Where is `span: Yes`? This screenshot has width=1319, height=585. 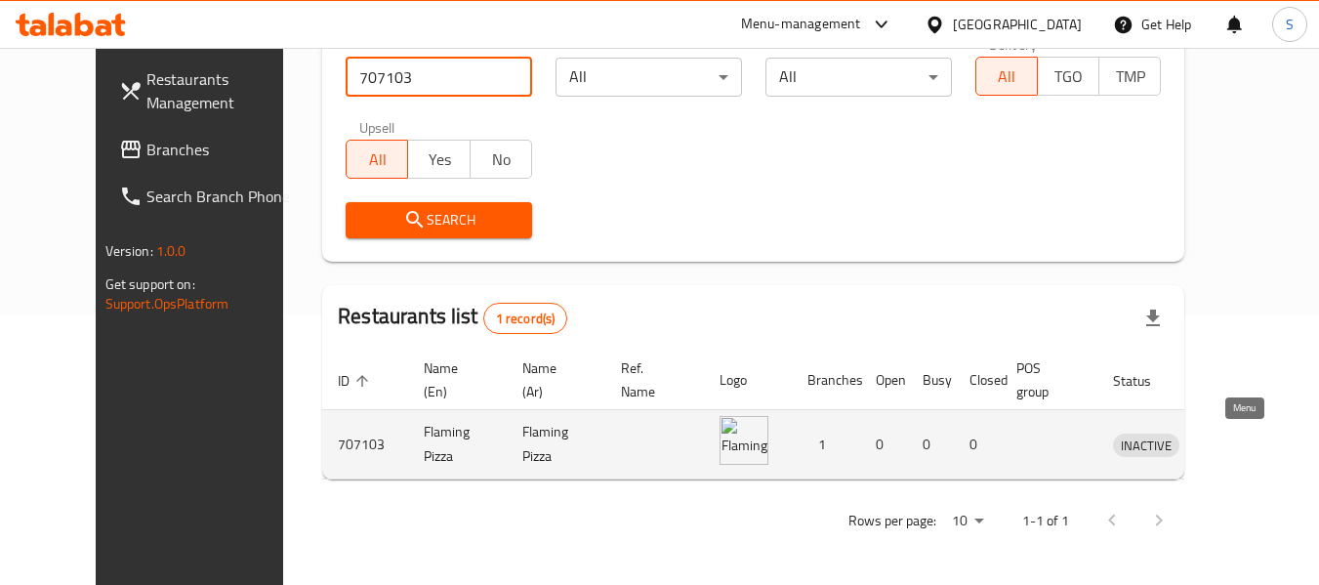 span: Yes is located at coordinates (438, 159).